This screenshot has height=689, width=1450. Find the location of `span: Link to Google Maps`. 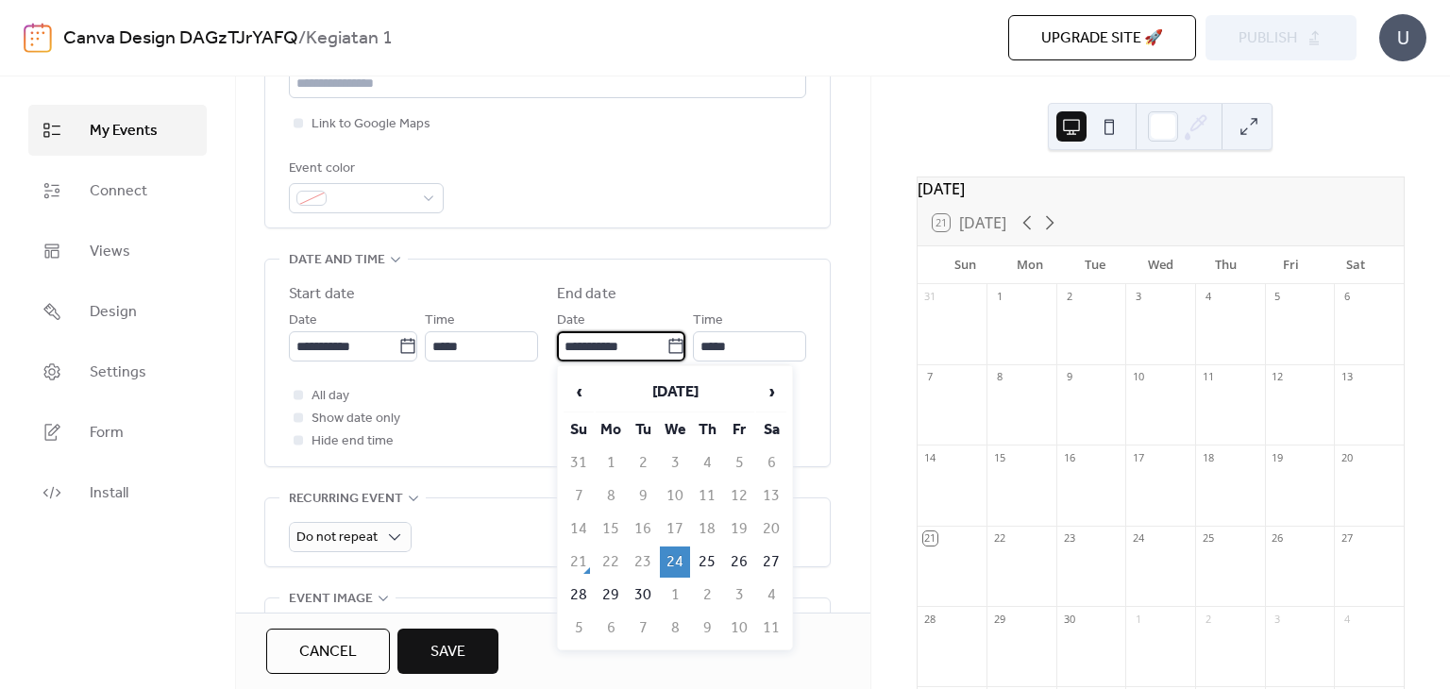

span: Link to Google Maps is located at coordinates (371, 125).